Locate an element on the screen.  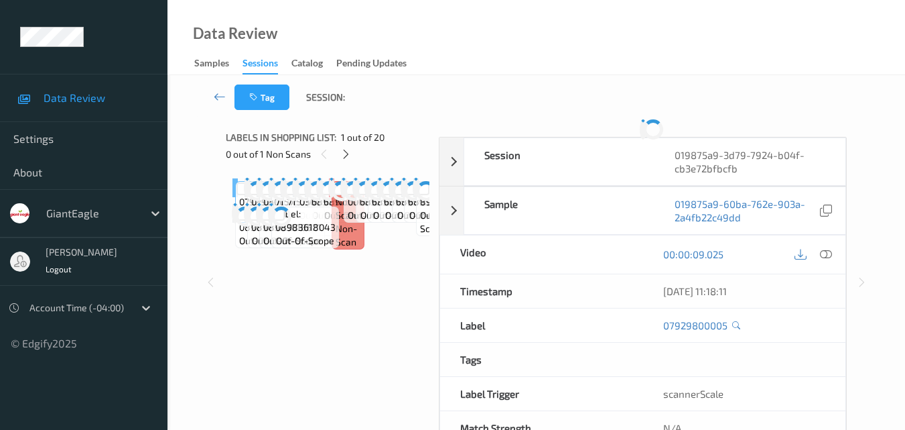
div: Pending Updates is located at coordinates (371, 64).